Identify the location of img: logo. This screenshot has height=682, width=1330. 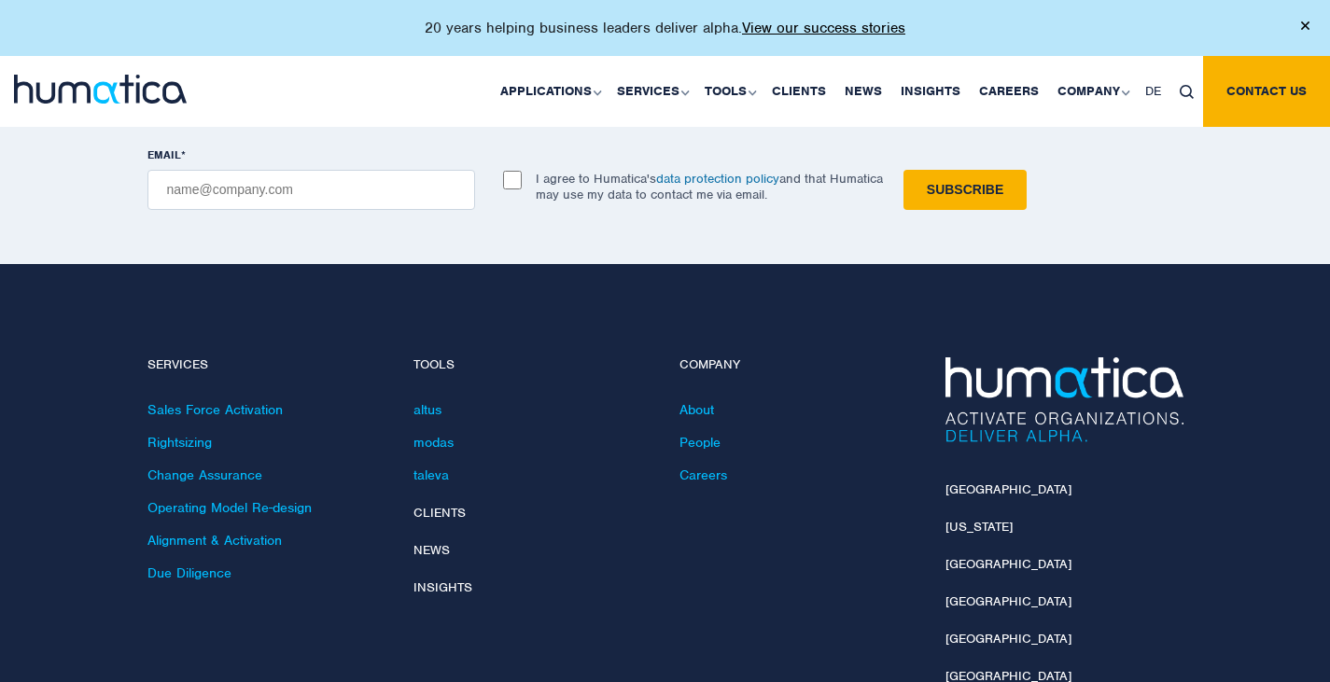
(100, 89).